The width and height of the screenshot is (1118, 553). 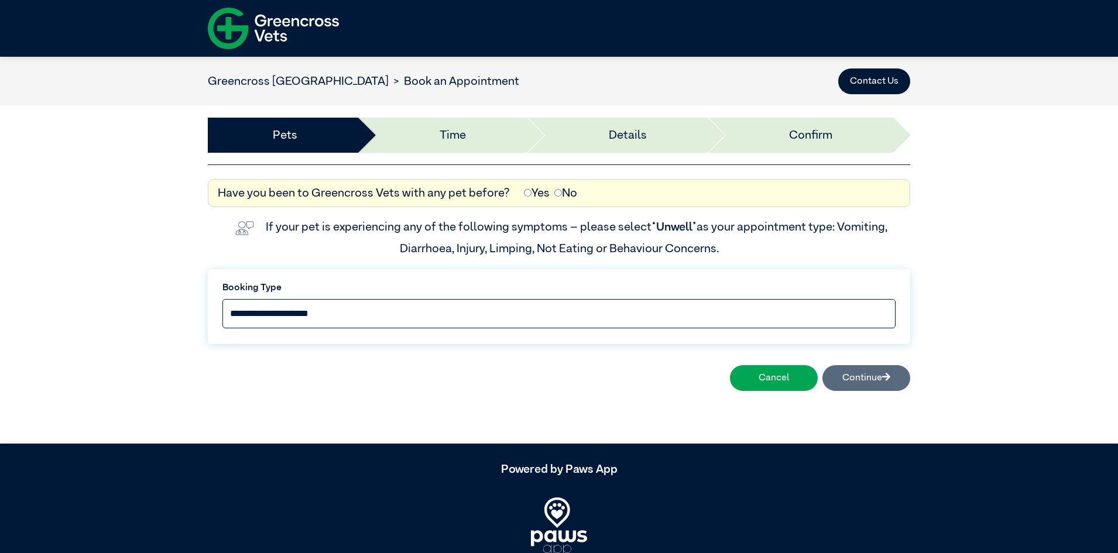 What do you see at coordinates (363, 81) in the screenshot?
I see `nav: breadcrumb` at bounding box center [363, 81].